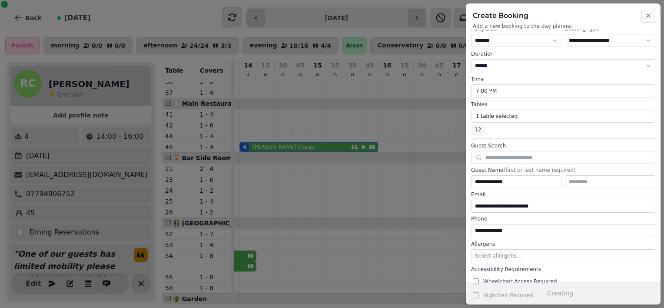  I want to click on button: Creating..., so click(563, 293).